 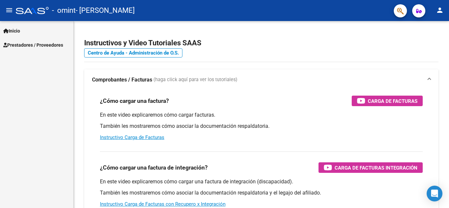 What do you see at coordinates (195, 80) in the screenshot?
I see `span: (haga click aquí para ver los tutoriales)` at bounding box center [195, 80].